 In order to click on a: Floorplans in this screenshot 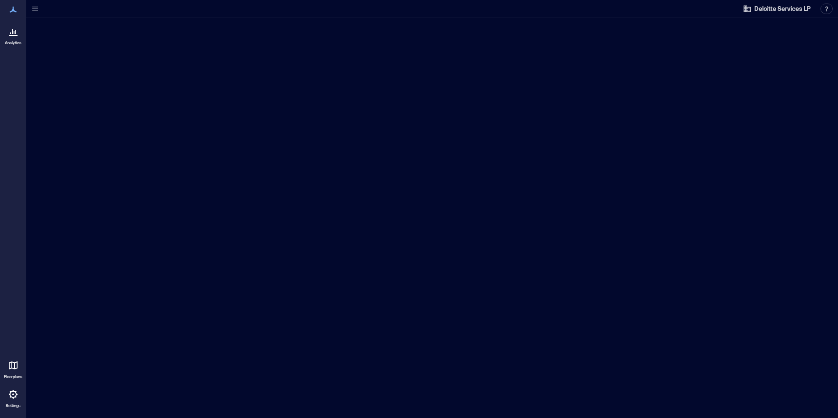, I will do `click(13, 369)`.